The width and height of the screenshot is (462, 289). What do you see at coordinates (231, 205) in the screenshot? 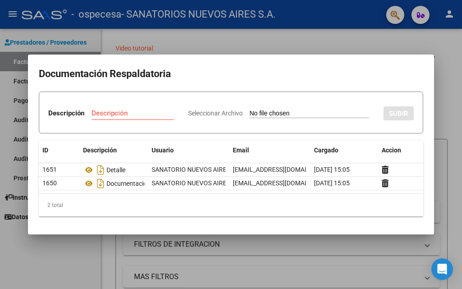
I see `div: 2 total` at bounding box center [231, 205].